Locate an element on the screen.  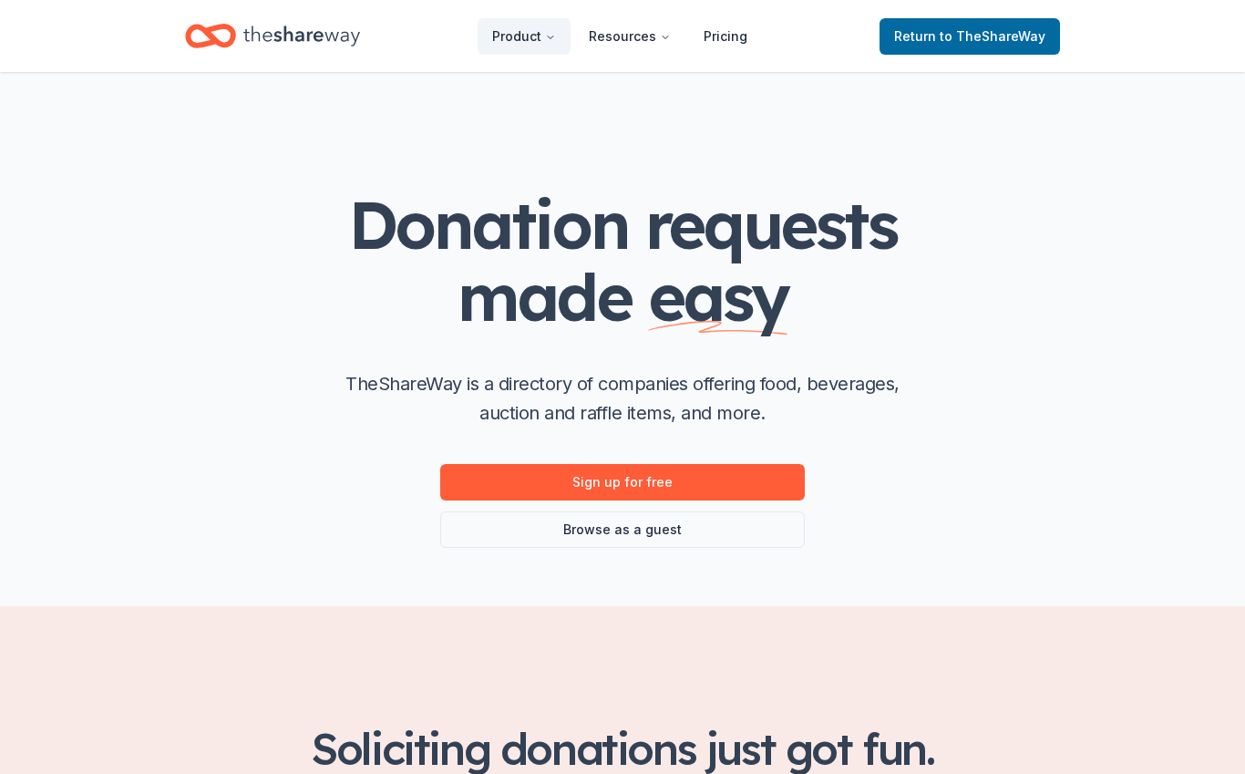
button: Product is located at coordinates (524, 36).